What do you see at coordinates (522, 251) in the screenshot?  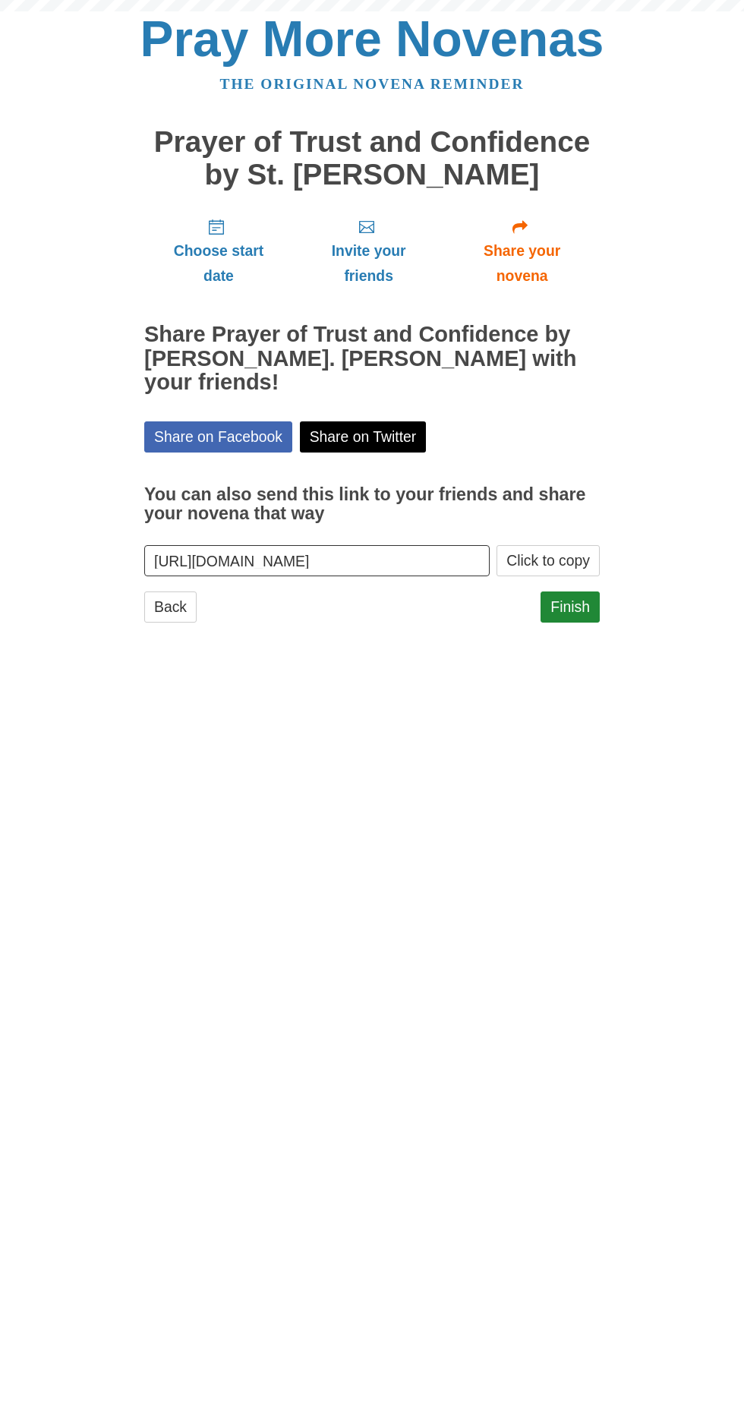 I see `a: Share your novena` at bounding box center [522, 251].